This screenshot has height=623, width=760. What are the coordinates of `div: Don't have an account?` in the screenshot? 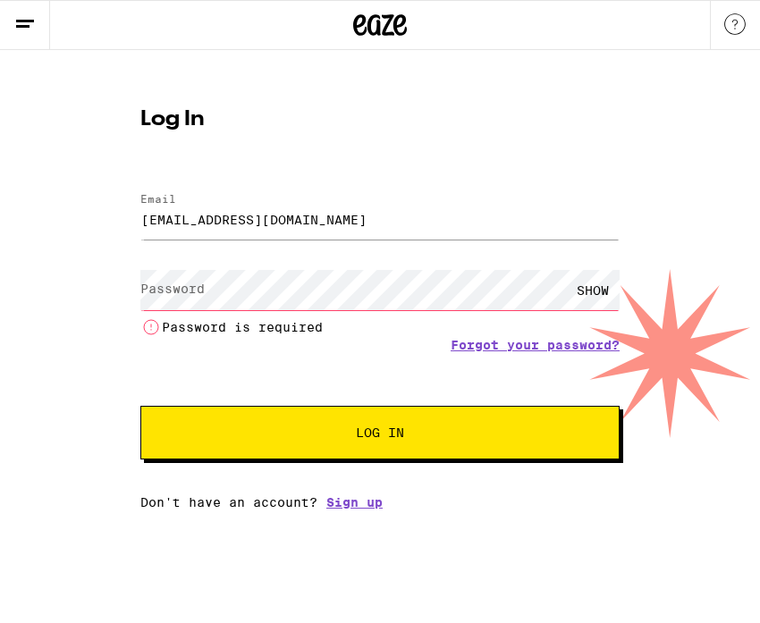 It's located at (380, 502).